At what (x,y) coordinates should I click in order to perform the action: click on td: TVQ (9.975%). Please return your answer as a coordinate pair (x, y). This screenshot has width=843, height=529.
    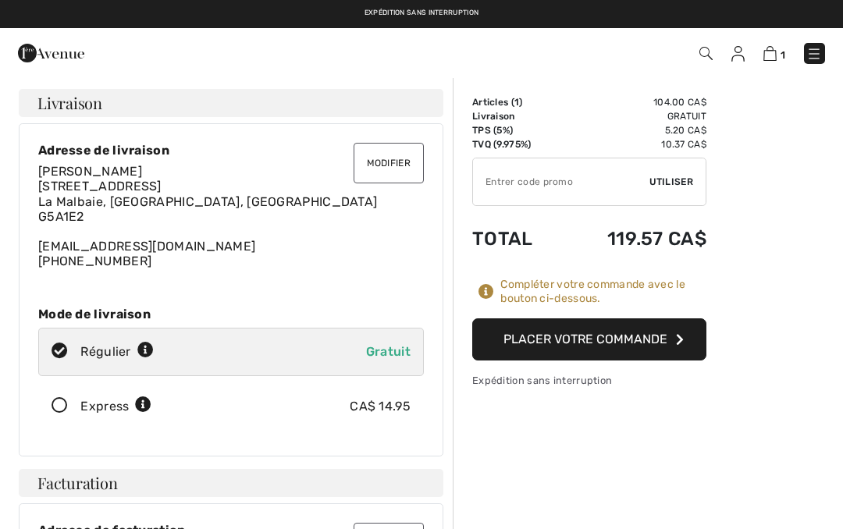
    Looking at the image, I should click on (516, 144).